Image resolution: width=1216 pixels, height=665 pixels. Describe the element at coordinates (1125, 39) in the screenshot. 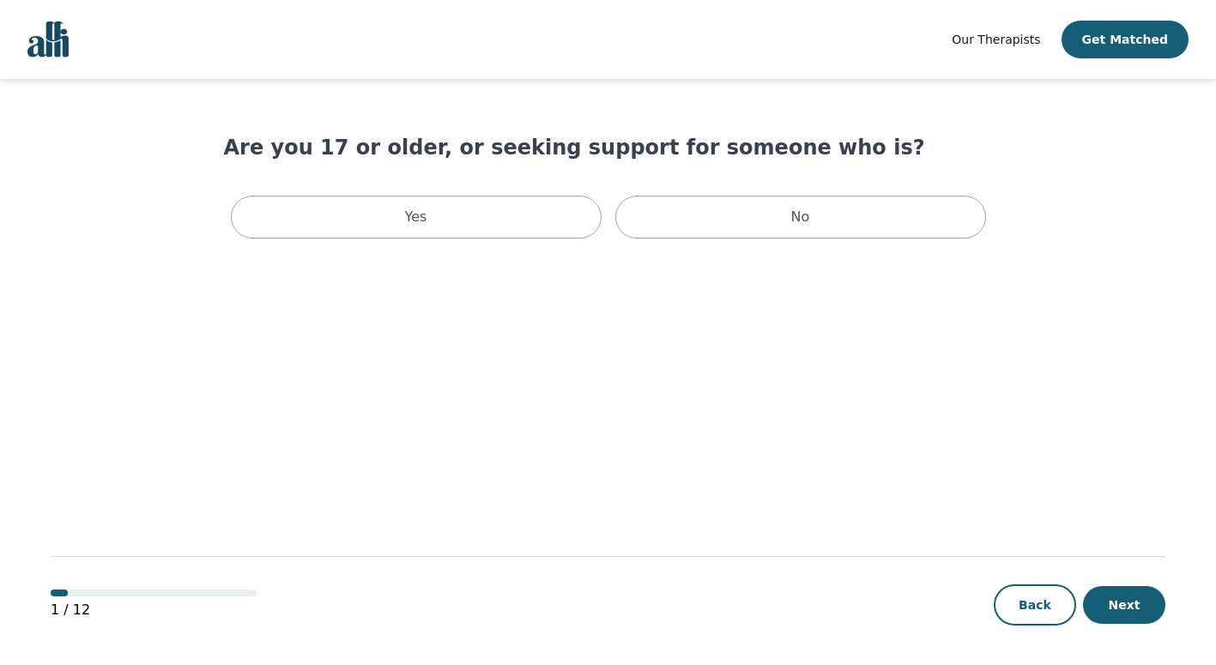

I see `button: Get Matched` at that location.